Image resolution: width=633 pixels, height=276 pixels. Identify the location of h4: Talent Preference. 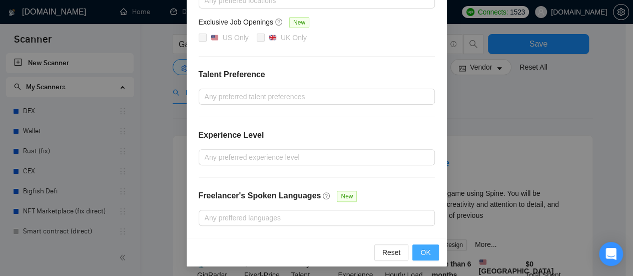
(317, 75).